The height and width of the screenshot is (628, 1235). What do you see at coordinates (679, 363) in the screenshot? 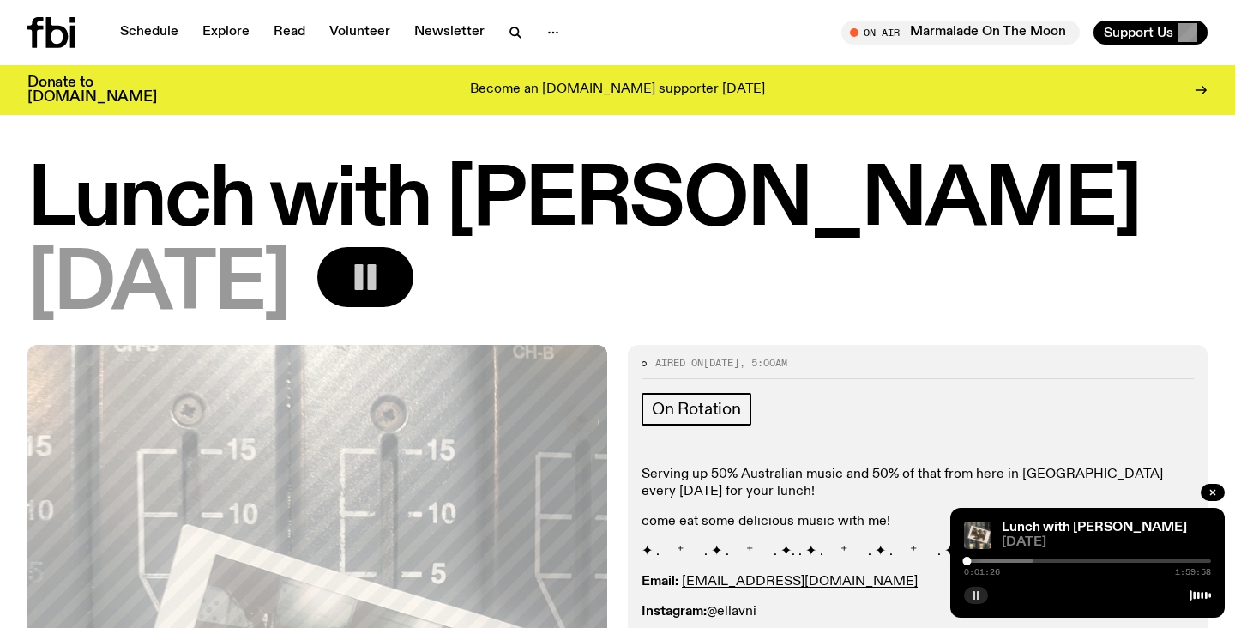
I see `span: Aired on` at bounding box center [679, 363].